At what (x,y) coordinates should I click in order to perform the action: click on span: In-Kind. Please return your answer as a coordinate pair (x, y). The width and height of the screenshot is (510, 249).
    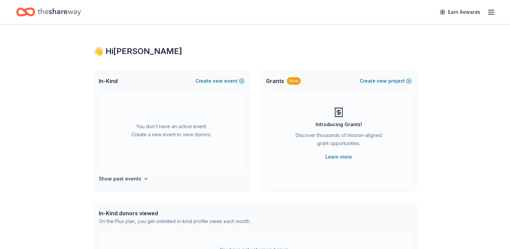
    Looking at the image, I should click on (108, 81).